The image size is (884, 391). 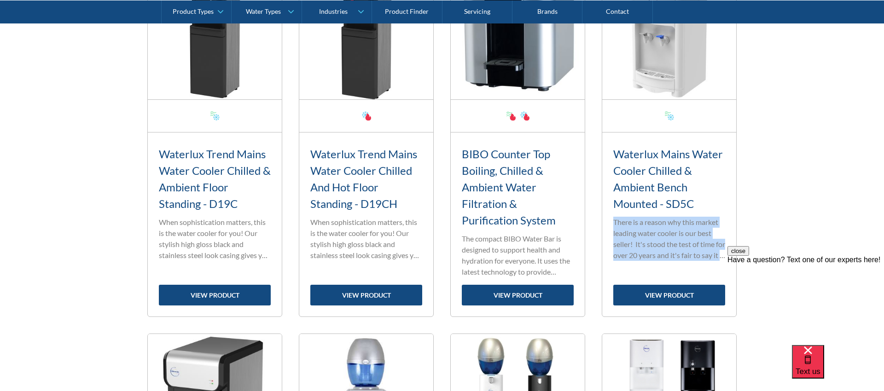 I want to click on h3: Waterlux Mains Water Cooler Chilled & Ambient Bench Mounted - SD5C, so click(x=669, y=179).